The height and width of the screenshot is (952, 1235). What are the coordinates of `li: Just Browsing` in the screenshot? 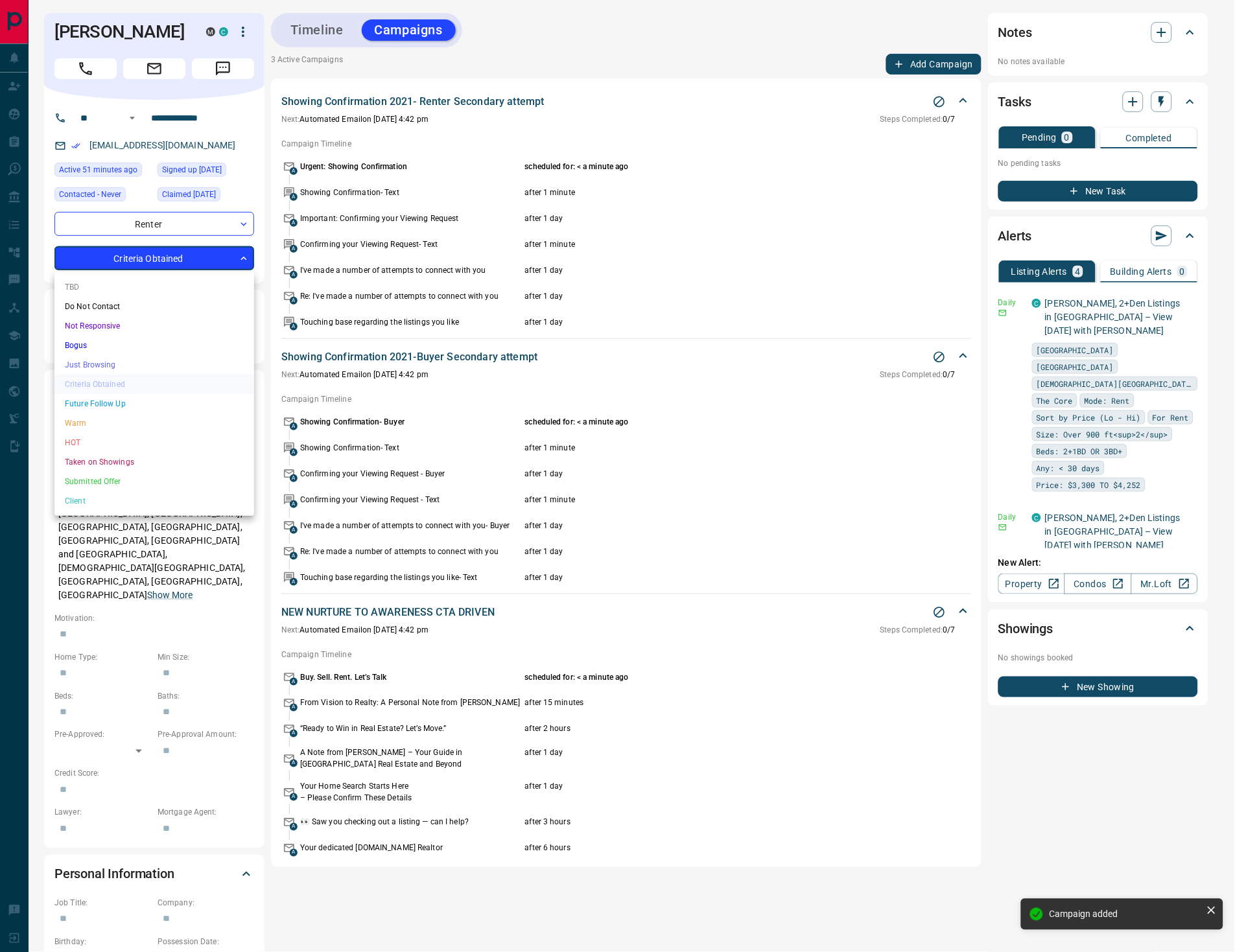 It's located at (154, 365).